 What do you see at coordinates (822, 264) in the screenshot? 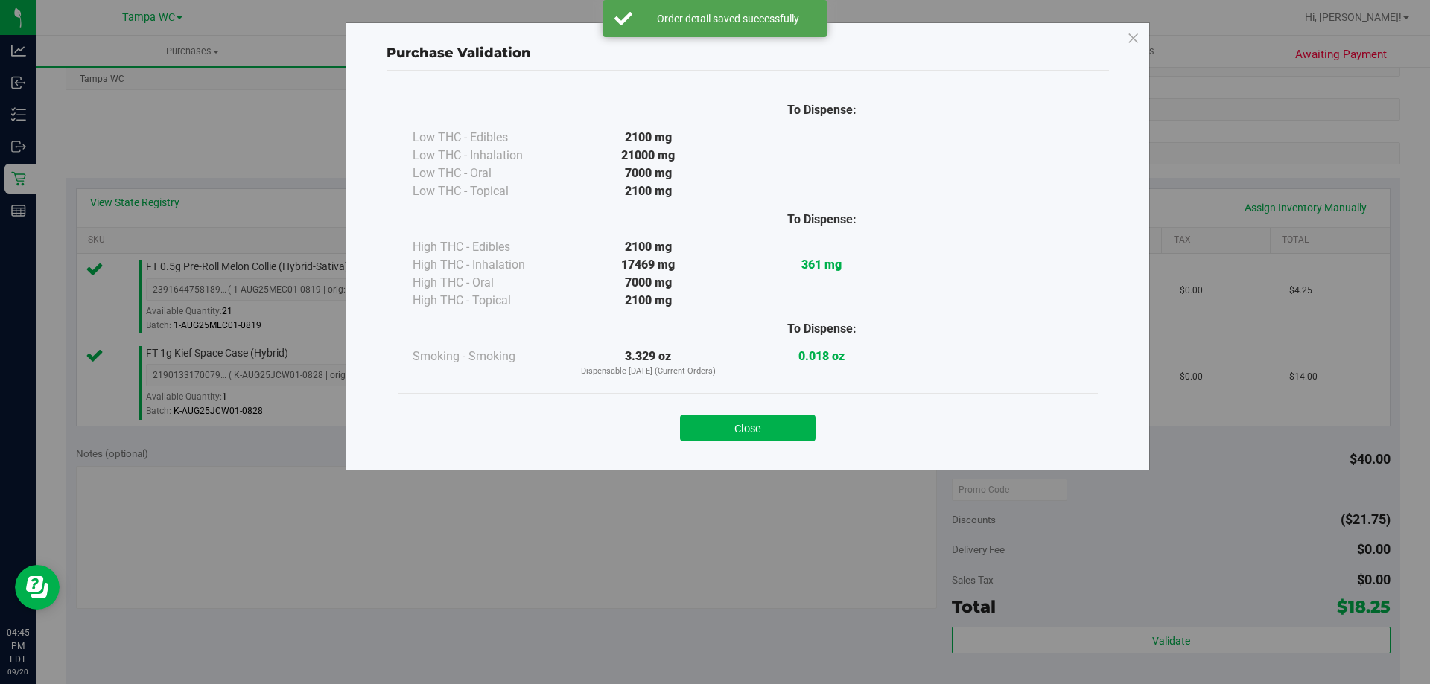
I see `strong: 361 mg` at bounding box center [822, 264].